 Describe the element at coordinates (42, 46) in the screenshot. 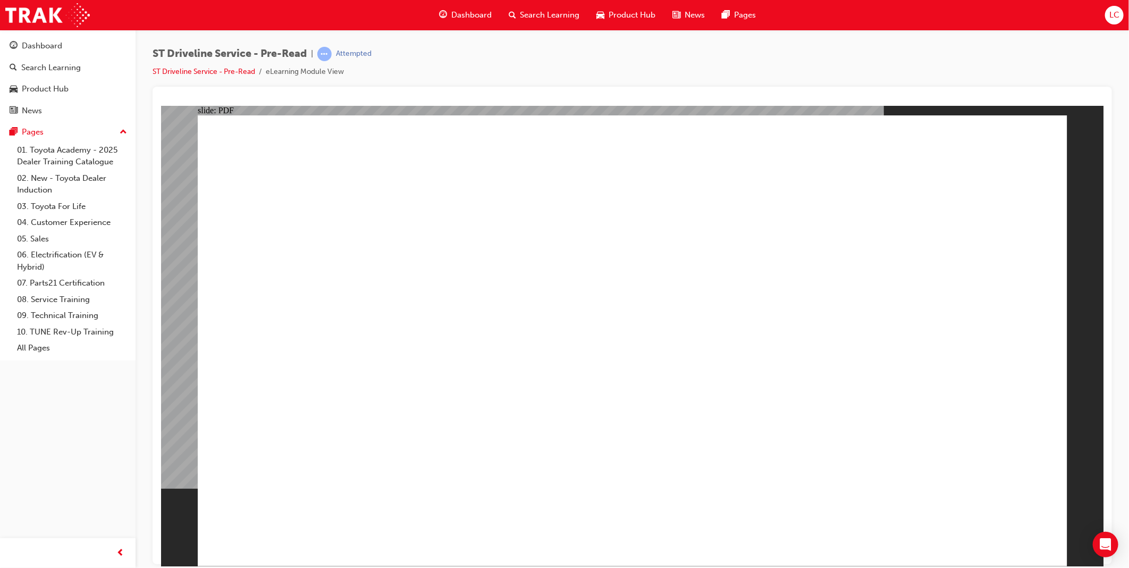

I see `div: Dashboard` at that location.